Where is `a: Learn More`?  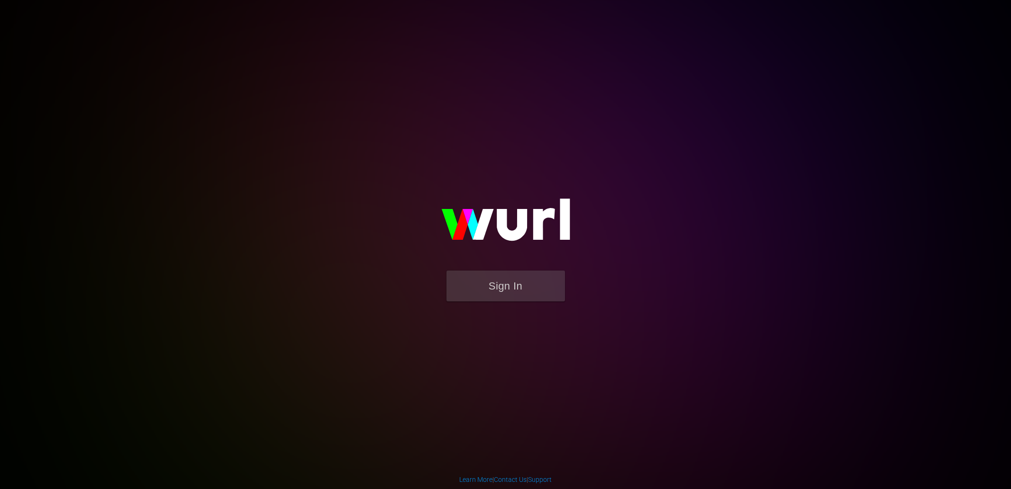 a: Learn More is located at coordinates (476, 480).